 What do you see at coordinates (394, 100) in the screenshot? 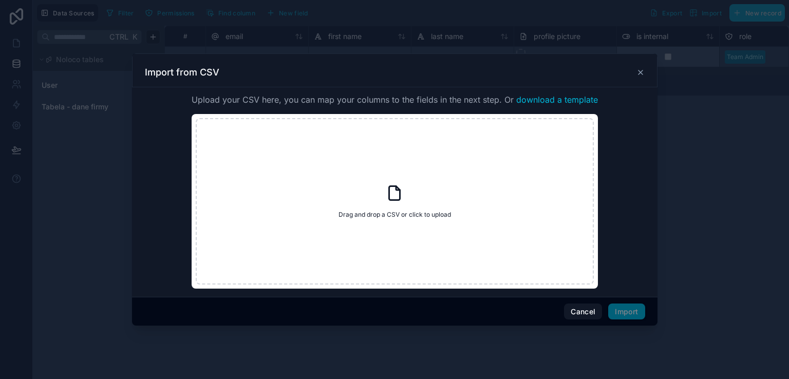
I see `span: Upload your CSV here, you can map your columns to the fields in the next step. Or` at bounding box center [394, 100].